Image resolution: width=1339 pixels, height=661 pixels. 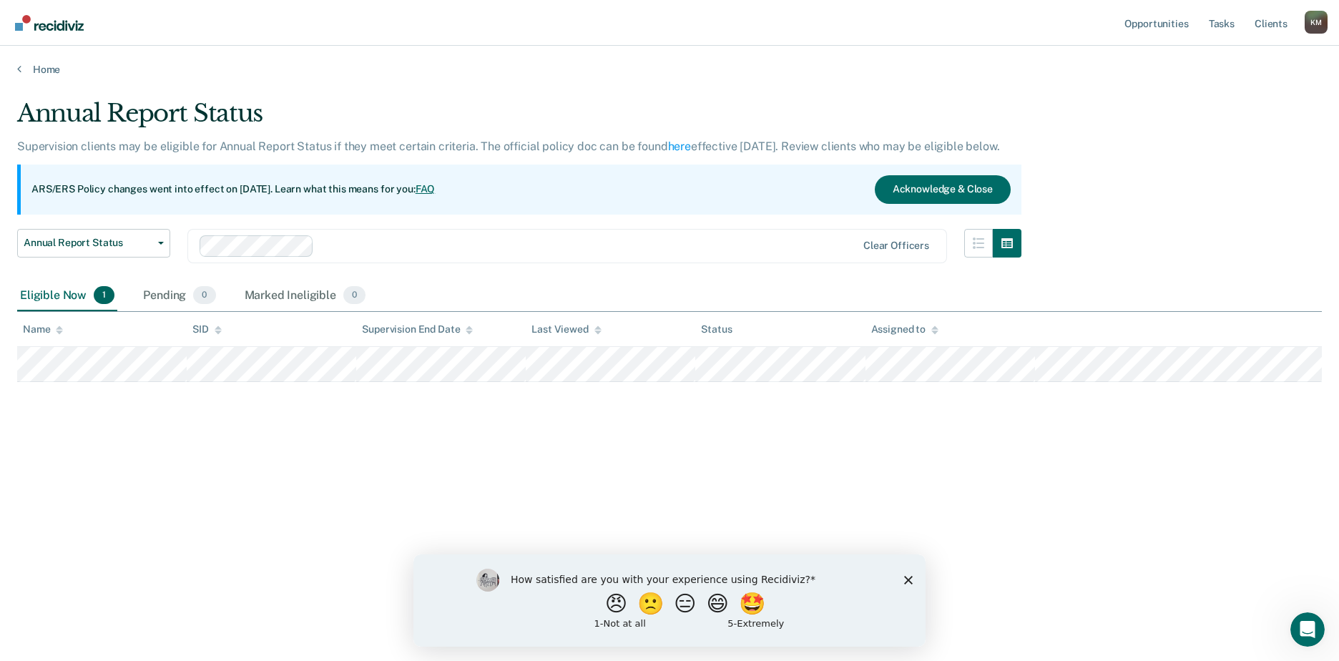 I want to click on img: Recidiviz, so click(x=49, y=23).